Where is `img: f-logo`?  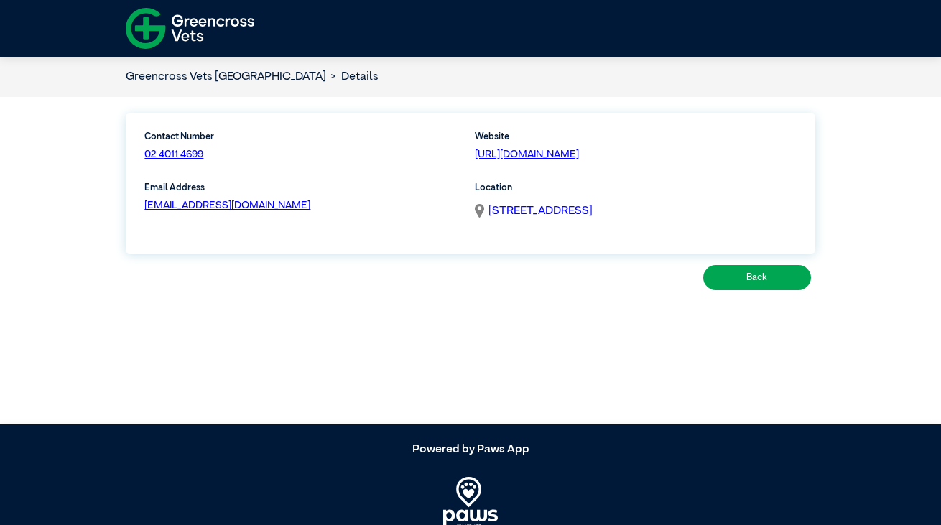 img: f-logo is located at coordinates (190, 28).